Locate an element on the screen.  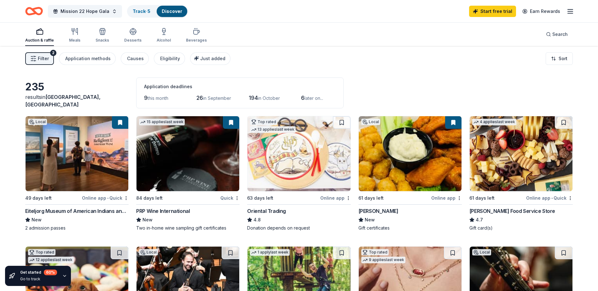
div: 49 days left is located at coordinates (38, 198).